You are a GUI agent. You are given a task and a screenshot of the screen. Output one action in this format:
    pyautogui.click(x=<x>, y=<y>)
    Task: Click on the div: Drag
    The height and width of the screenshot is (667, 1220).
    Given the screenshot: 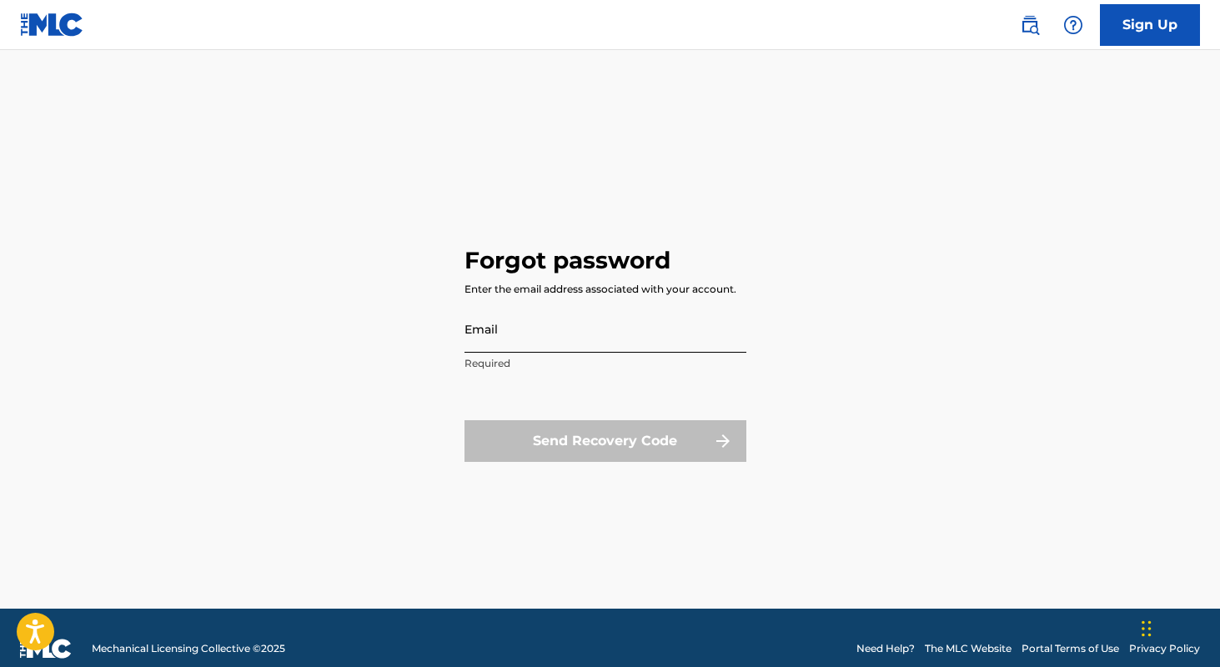 What is the action you would take?
    pyautogui.click(x=1147, y=629)
    